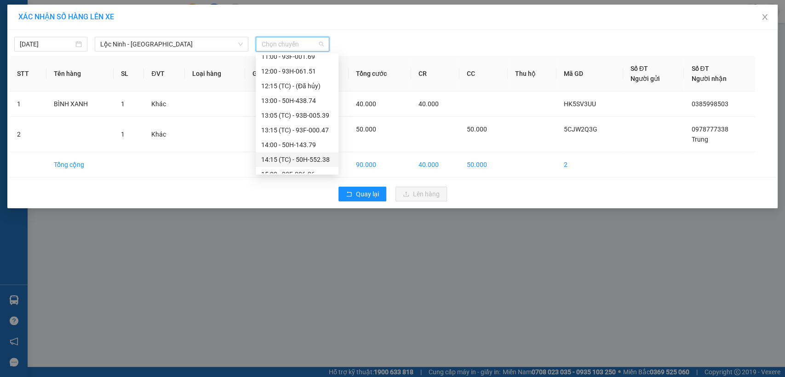  Describe the element at coordinates (483, 165) in the screenshot. I see `td: 50.000` at that location.